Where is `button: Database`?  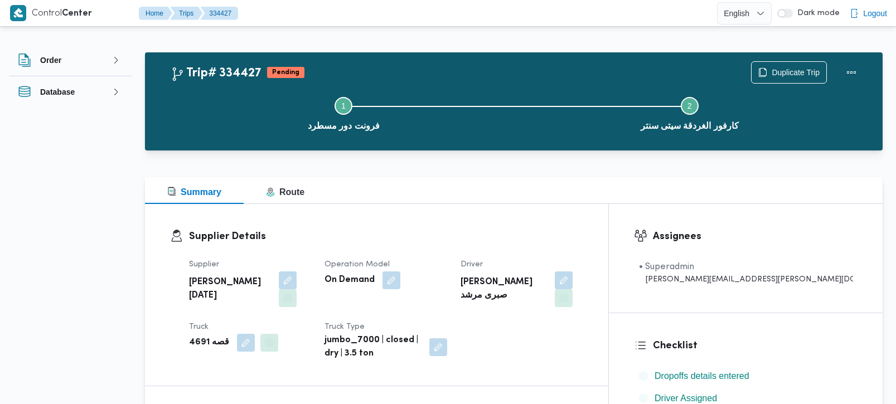
button: Database is located at coordinates (70, 92).